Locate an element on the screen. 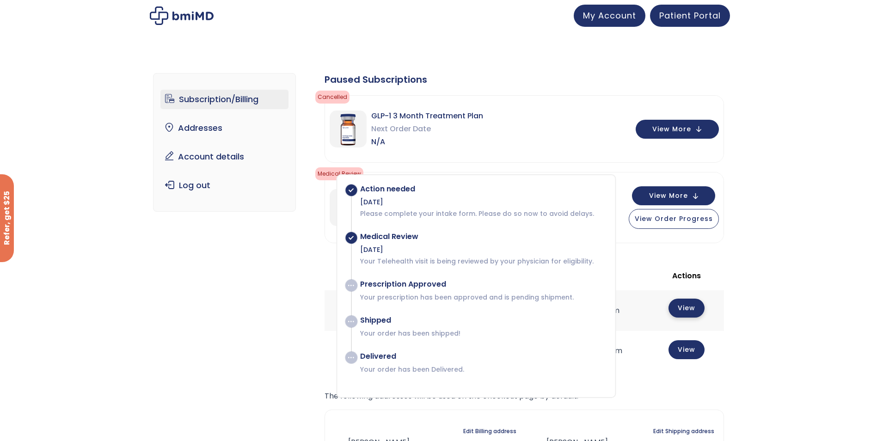  span: Actions is located at coordinates (687, 276).